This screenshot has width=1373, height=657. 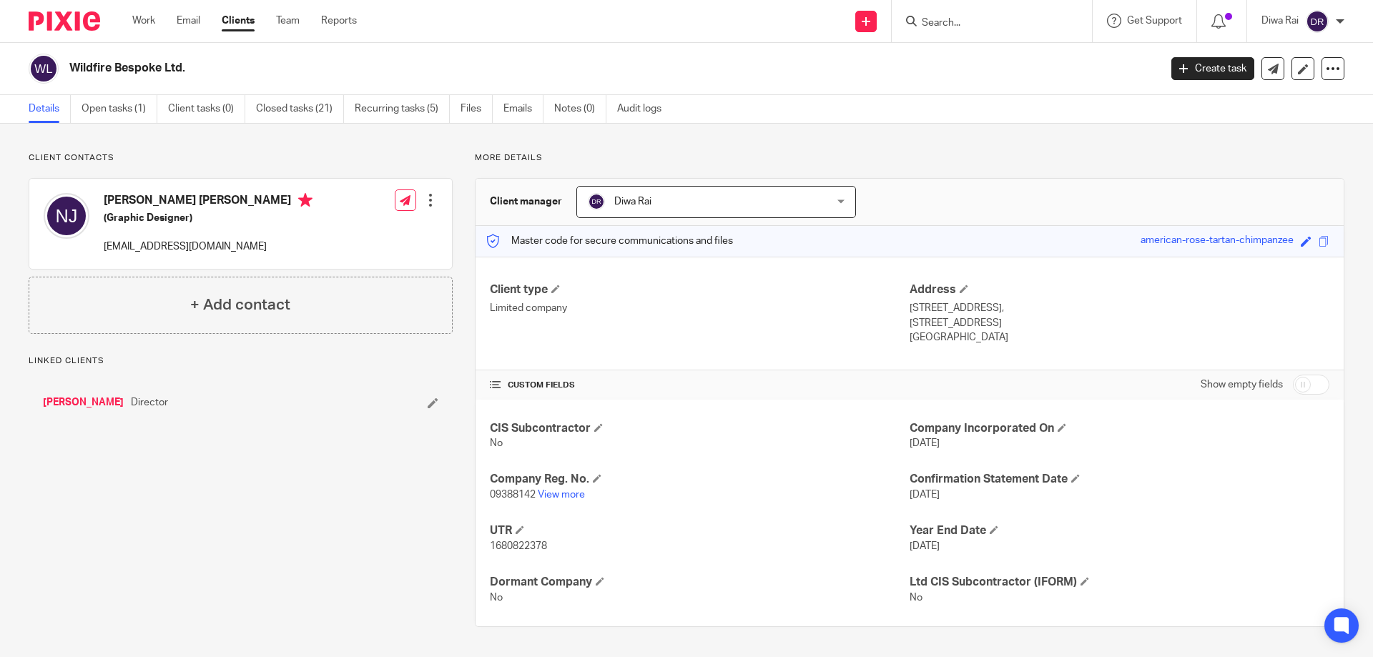 I want to click on a: Team, so click(x=287, y=21).